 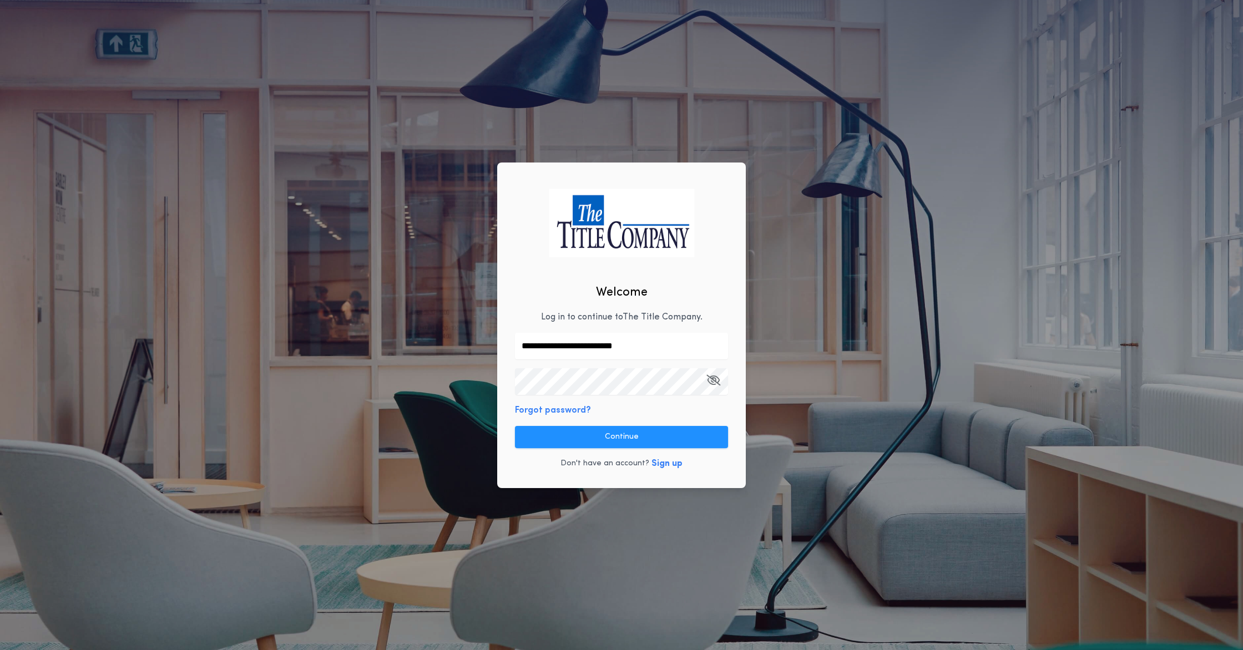 I want to click on button: Forgot password?, so click(x=553, y=411).